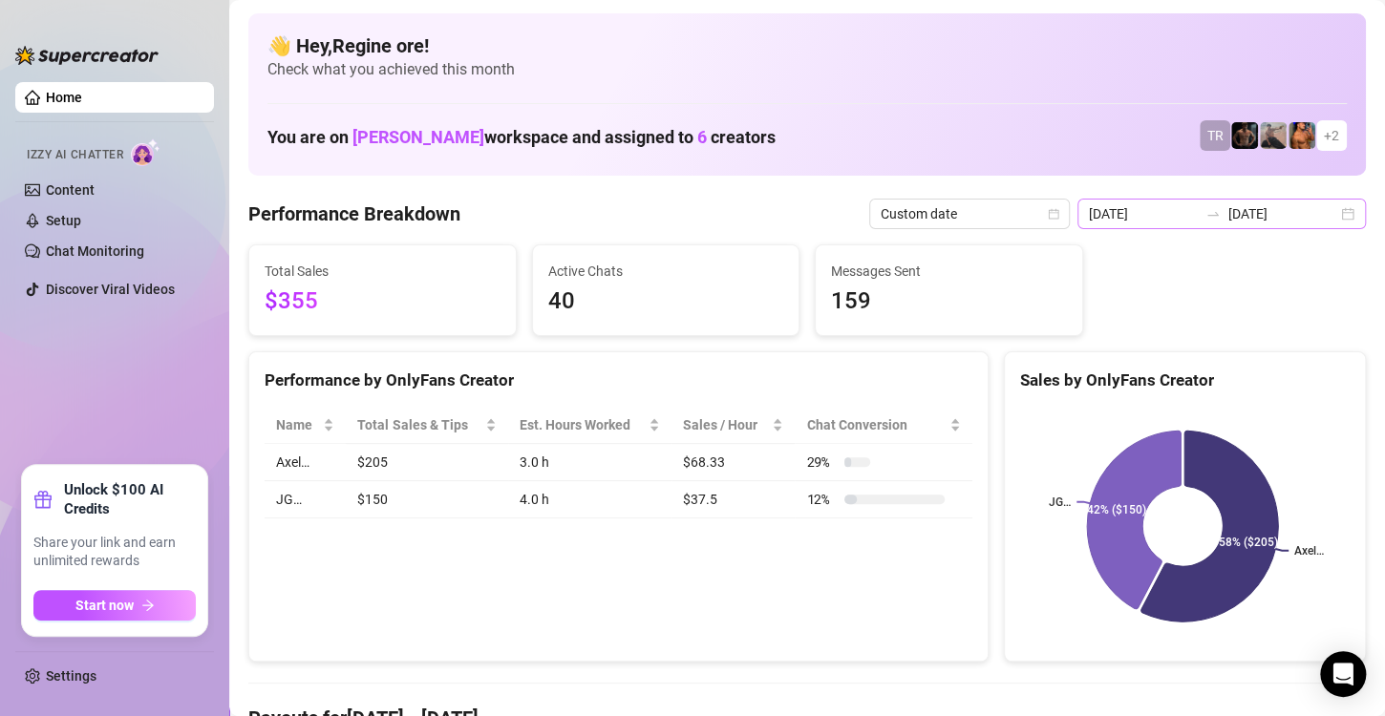 This screenshot has height=716, width=1385. What do you see at coordinates (1184, 380) in the screenshot?
I see `div: Sales by OnlyFans Creator` at bounding box center [1184, 380].